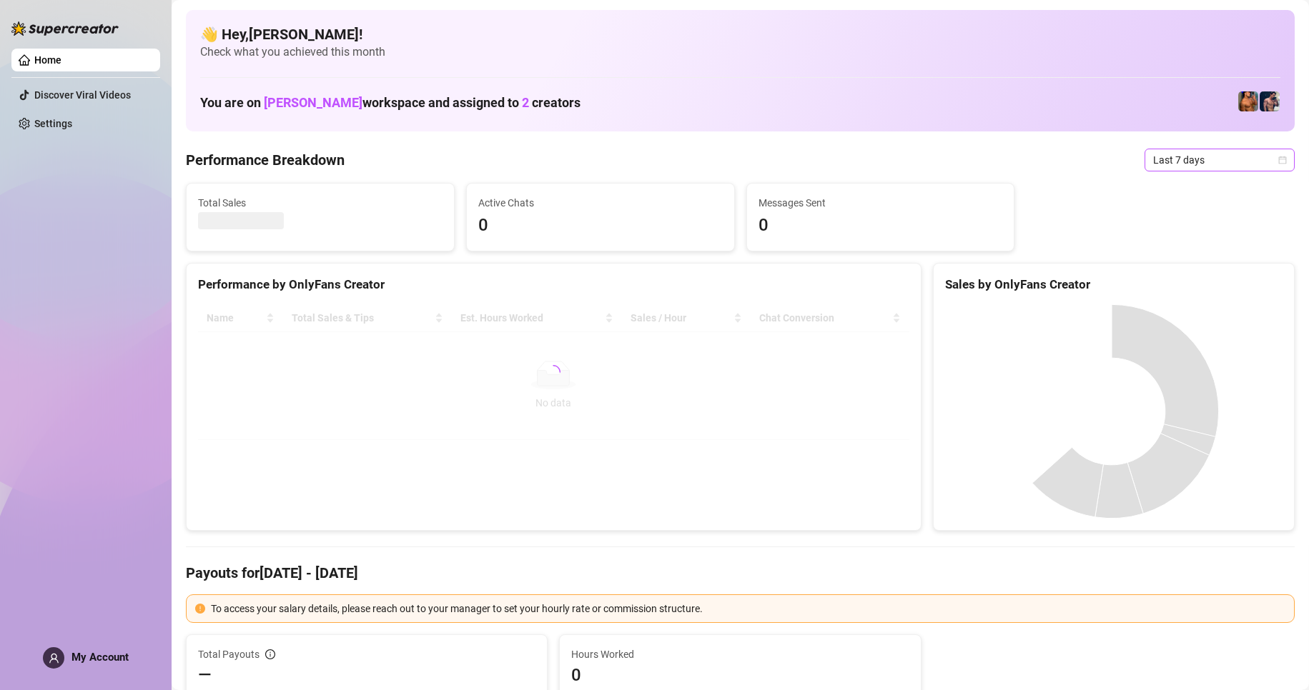 This screenshot has height=690, width=1309. Describe the element at coordinates (100, 658) in the screenshot. I see `span: My Account` at that location.